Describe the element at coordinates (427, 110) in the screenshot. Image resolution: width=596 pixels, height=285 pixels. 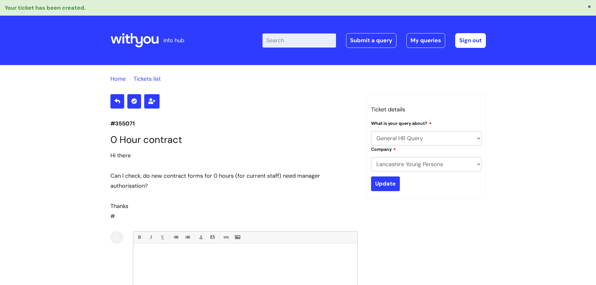
I see `h3: Ticket details` at that location.